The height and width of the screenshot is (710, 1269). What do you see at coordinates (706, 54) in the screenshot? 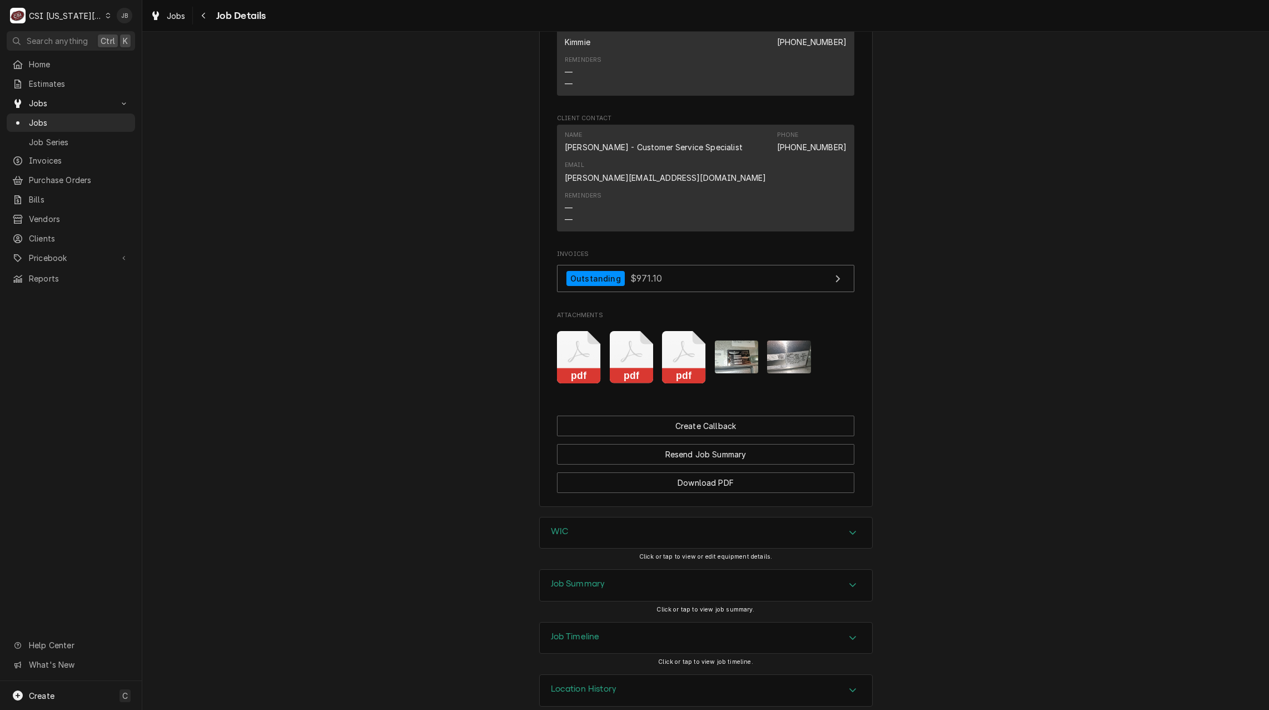
I see `div: Location Contact` at bounding box center [706, 54].